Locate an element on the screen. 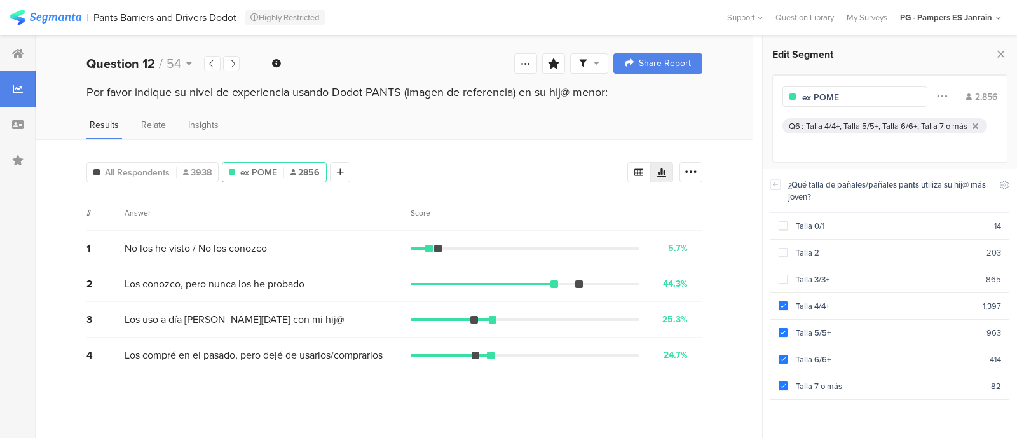 This screenshot has height=438, width=1017. div: 14 is located at coordinates (998, 226).